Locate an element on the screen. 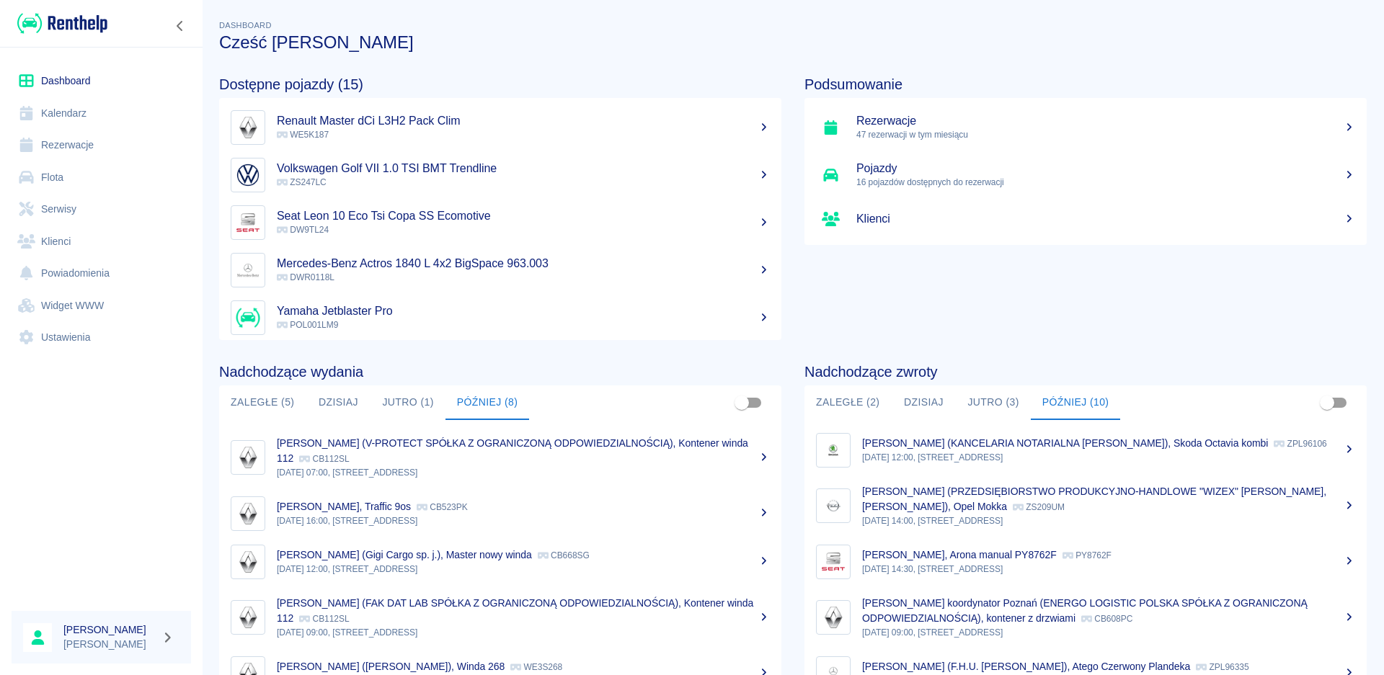 This screenshot has height=675, width=1384. a: ImageYamaha Jetblaster Pro POL001LM9 is located at coordinates (500, 318).